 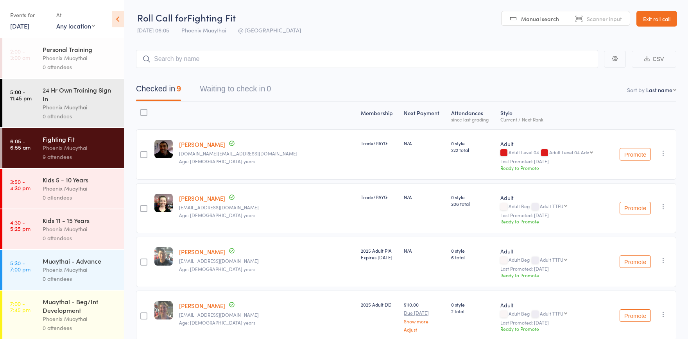 What do you see at coordinates (553, 153) in the screenshot?
I see `div: Adult Level 04` at bounding box center [553, 153].